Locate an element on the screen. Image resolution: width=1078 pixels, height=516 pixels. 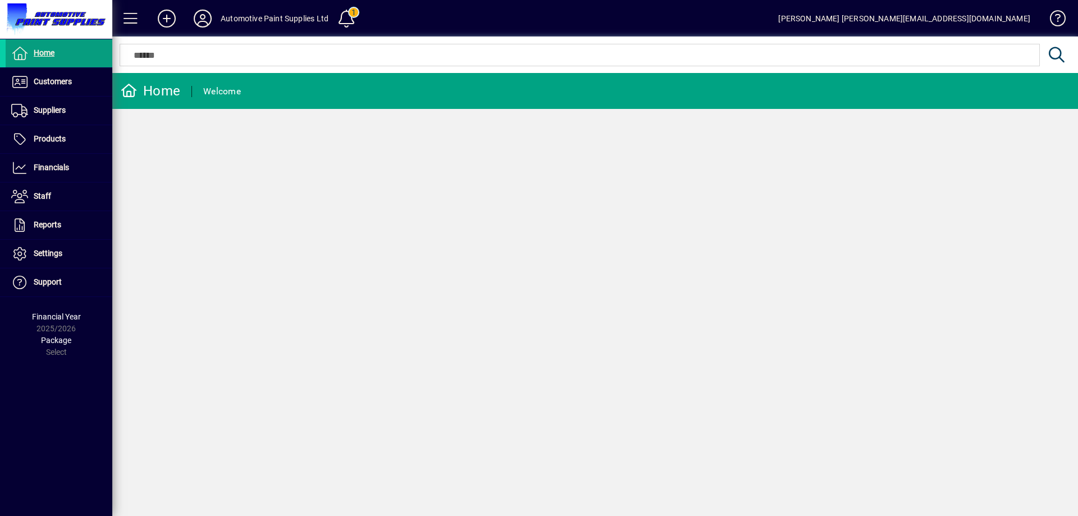
span: Support is located at coordinates (48, 282).